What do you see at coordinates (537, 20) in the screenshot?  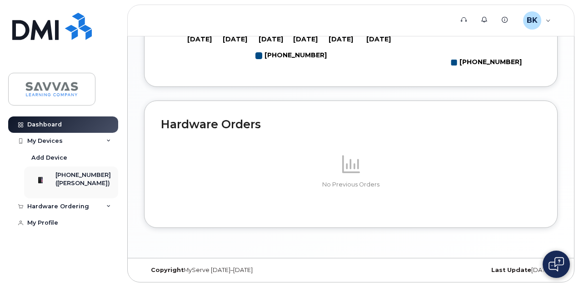 I see `div: Boris Kerdman` at bounding box center [537, 20].